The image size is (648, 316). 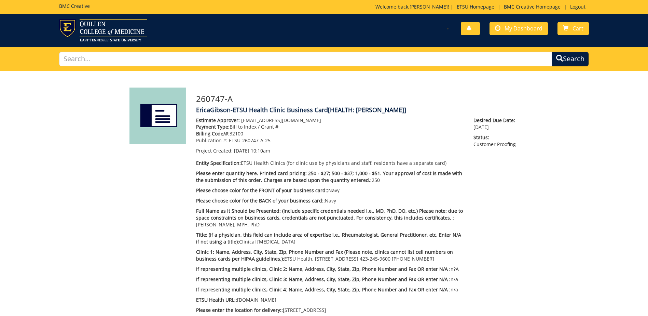 What do you see at coordinates (75, 6) in the screenshot?
I see `h5: BMC Creative` at bounding box center [75, 6].